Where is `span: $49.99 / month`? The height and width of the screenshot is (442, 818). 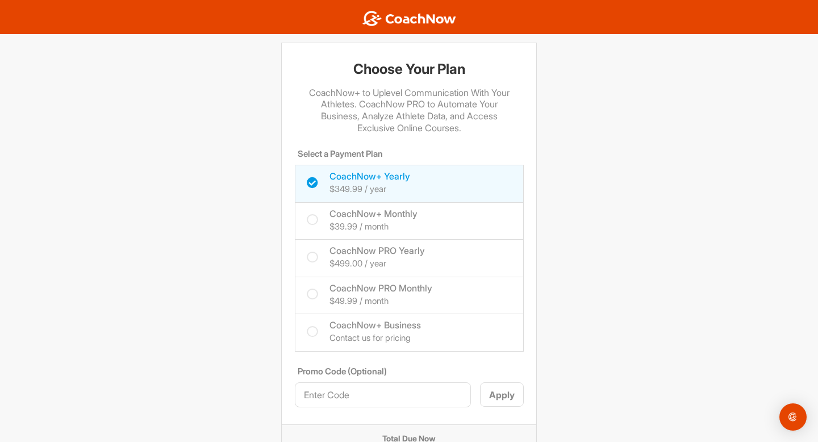
span: $49.99 / month is located at coordinates (359, 300).